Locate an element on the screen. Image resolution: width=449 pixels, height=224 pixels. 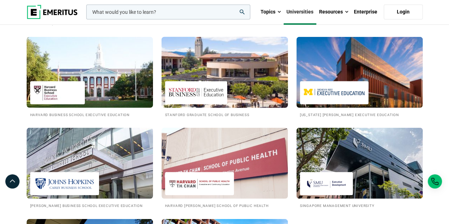
h2: Singapore Management University is located at coordinates (360, 205).